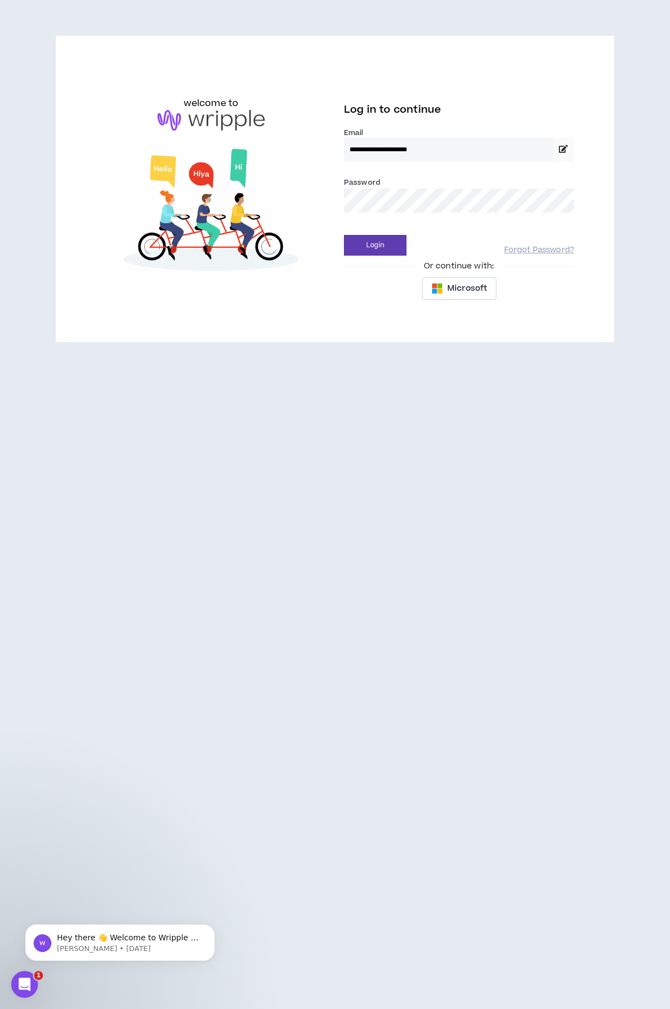 This screenshot has height=1009, width=670. Describe the element at coordinates (459, 266) in the screenshot. I see `span: Or continue with:` at that location.